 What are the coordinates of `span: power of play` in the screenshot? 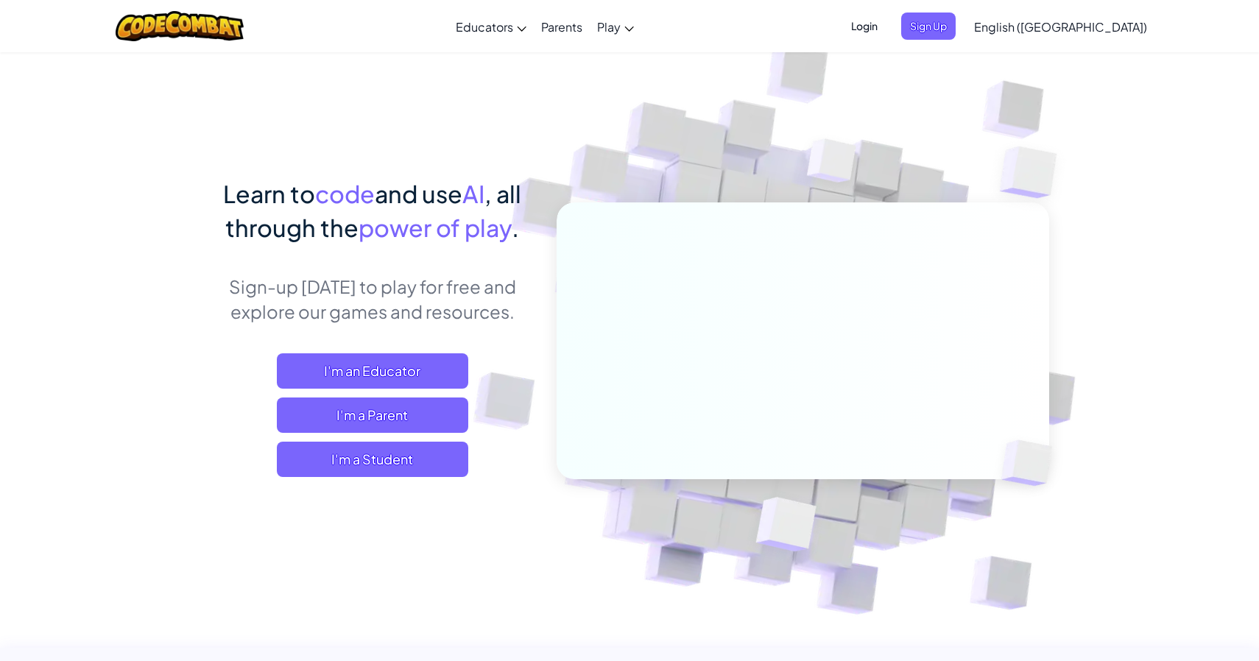 It's located at (435, 227).